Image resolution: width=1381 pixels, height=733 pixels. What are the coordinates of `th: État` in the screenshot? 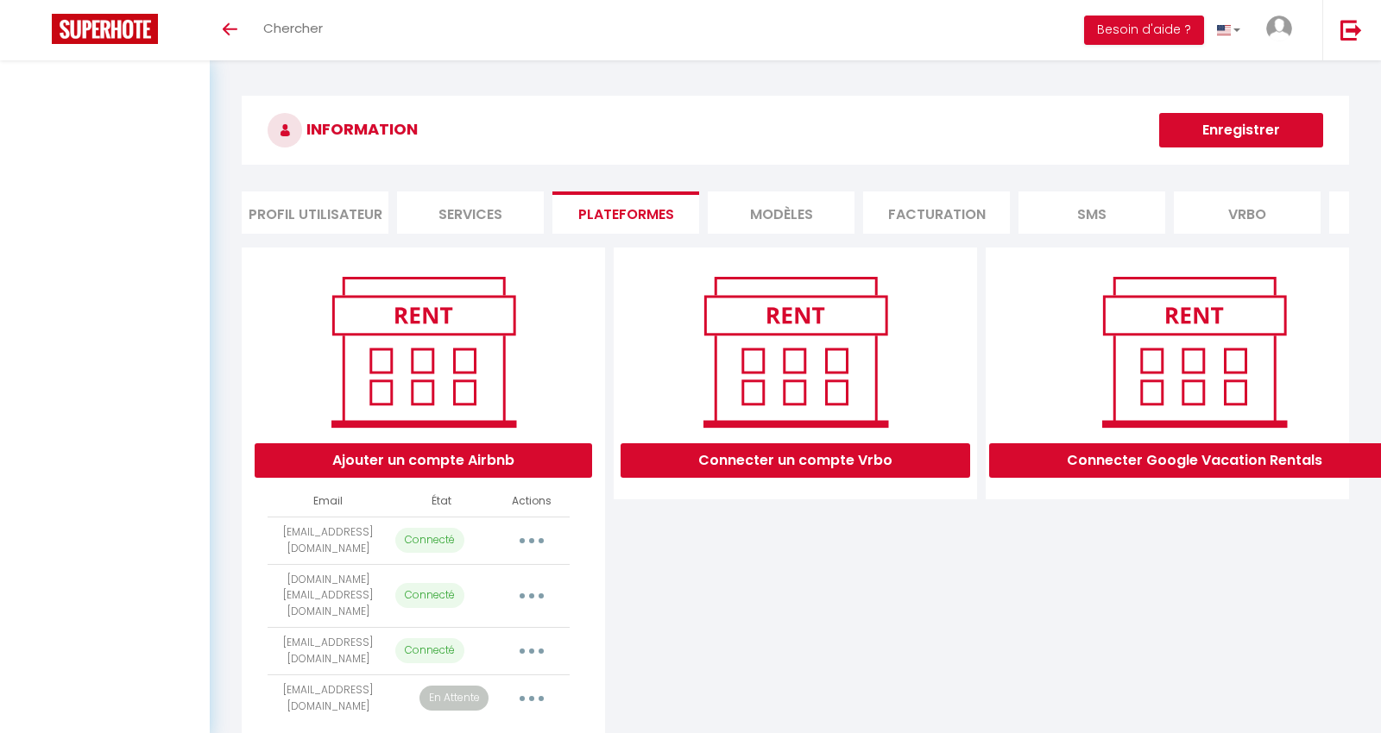 It's located at (441, 501).